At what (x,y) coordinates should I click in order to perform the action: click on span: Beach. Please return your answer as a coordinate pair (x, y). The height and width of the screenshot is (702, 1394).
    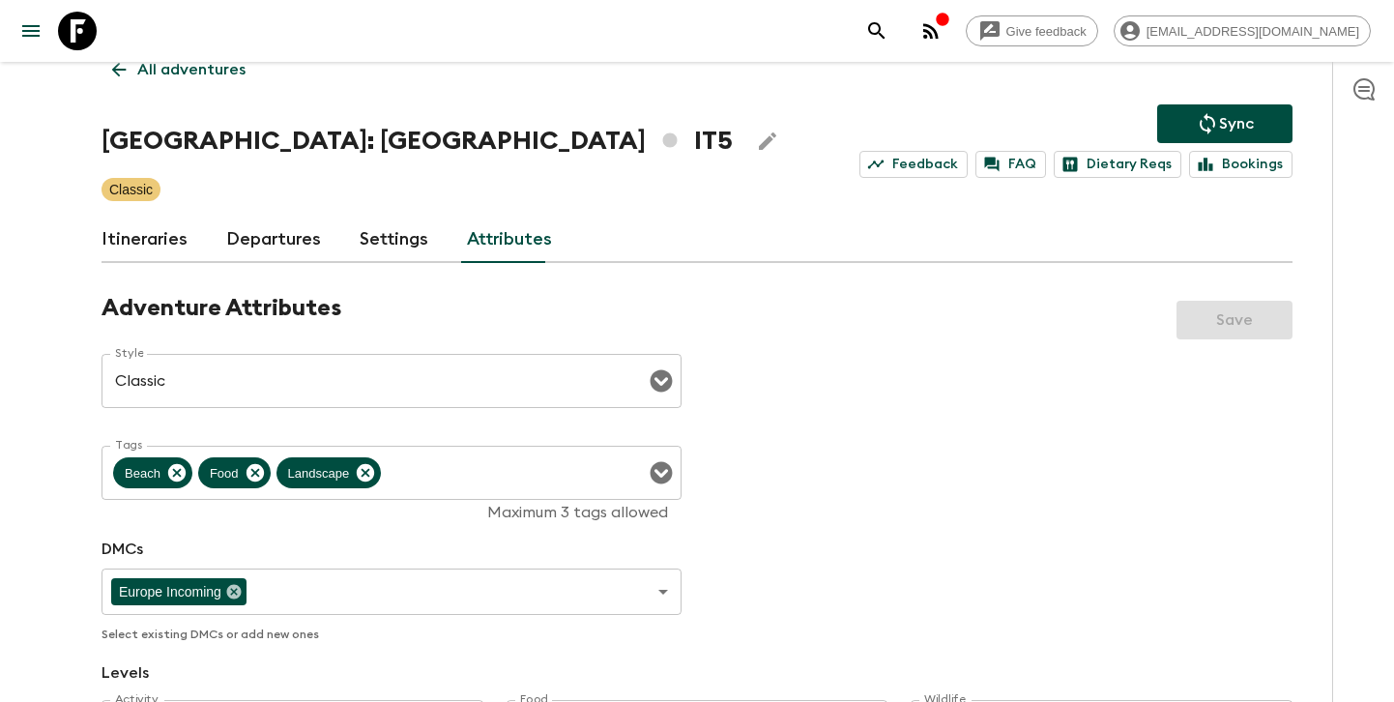
    Looking at the image, I should click on (142, 473).